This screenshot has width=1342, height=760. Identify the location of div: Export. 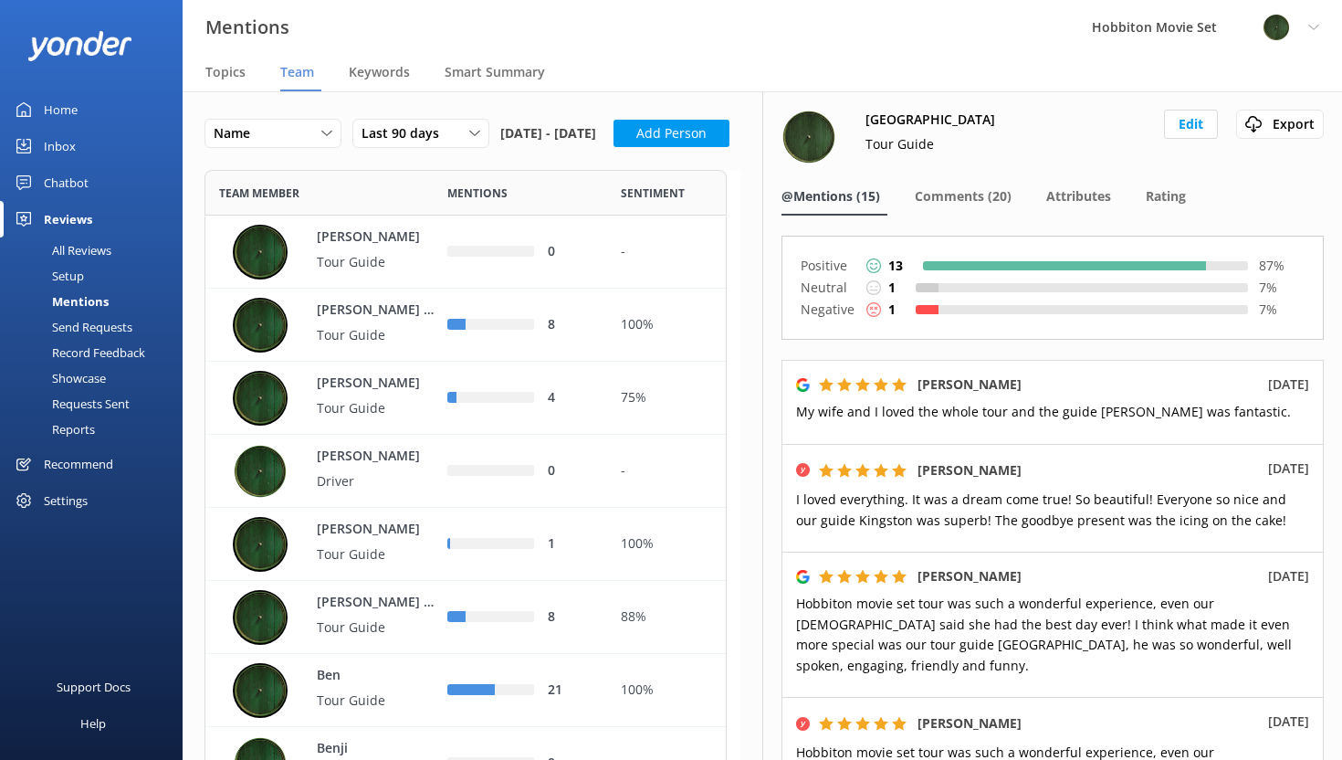
(1280, 124).